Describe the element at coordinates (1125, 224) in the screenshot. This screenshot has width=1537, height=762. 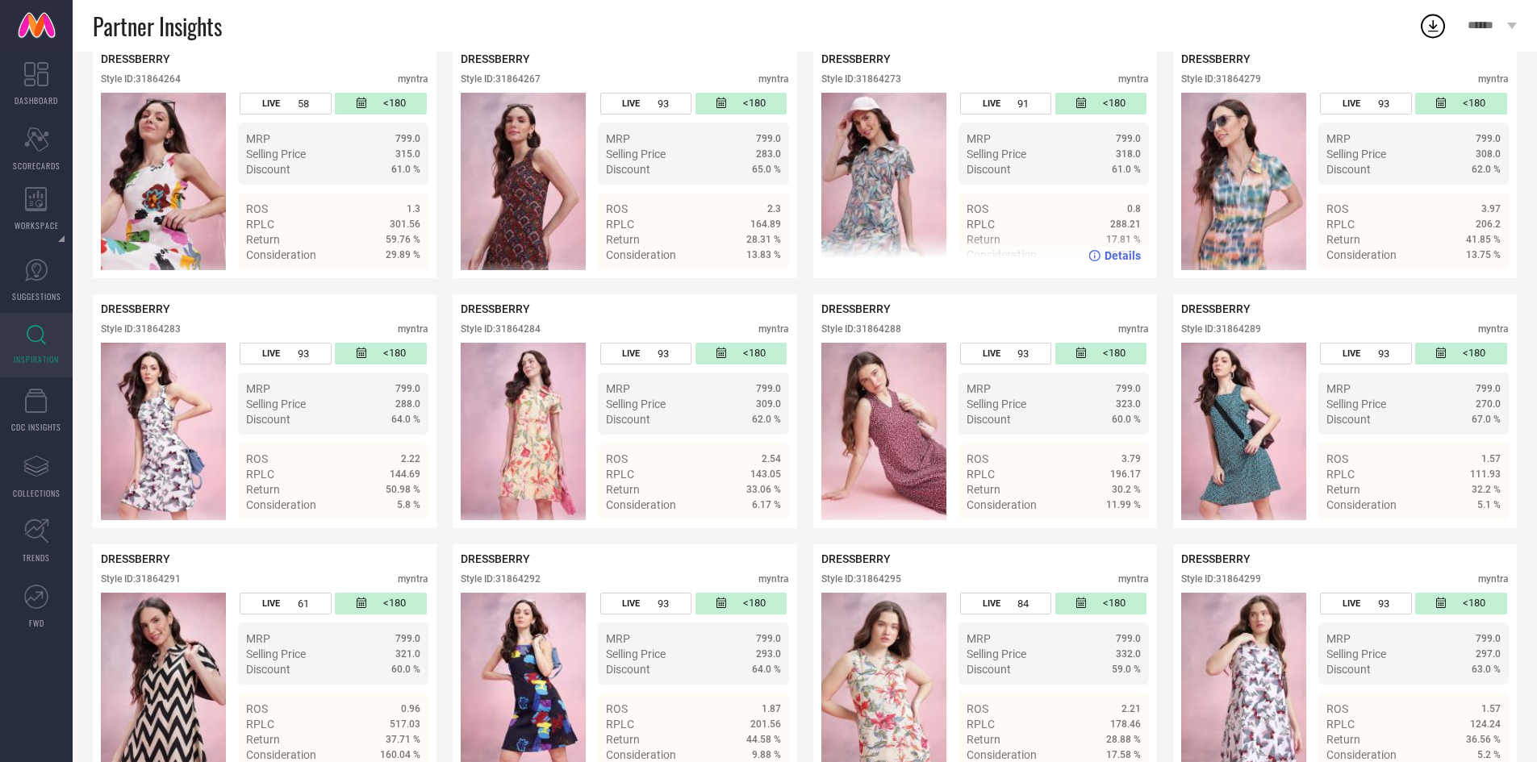
I see `span: 288.21` at that location.